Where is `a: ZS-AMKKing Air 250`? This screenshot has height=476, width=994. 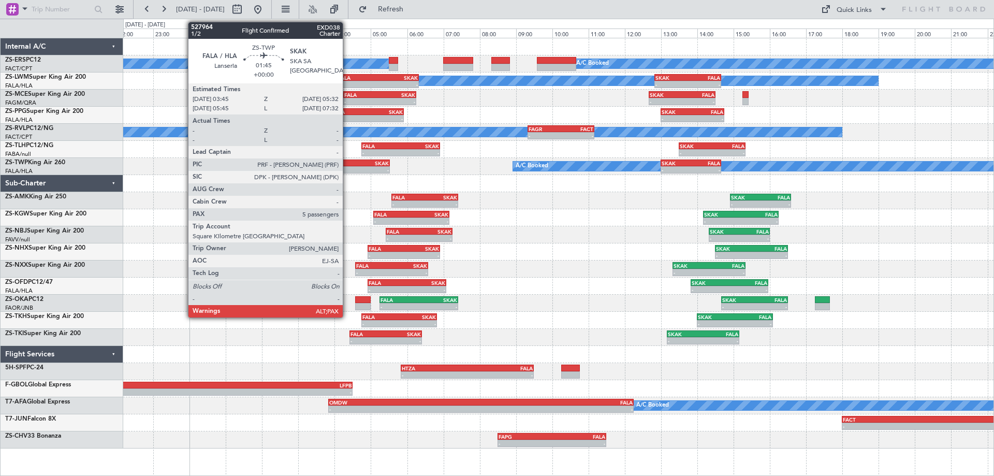 a: ZS-AMKKing Air 250 is located at coordinates (36, 197).